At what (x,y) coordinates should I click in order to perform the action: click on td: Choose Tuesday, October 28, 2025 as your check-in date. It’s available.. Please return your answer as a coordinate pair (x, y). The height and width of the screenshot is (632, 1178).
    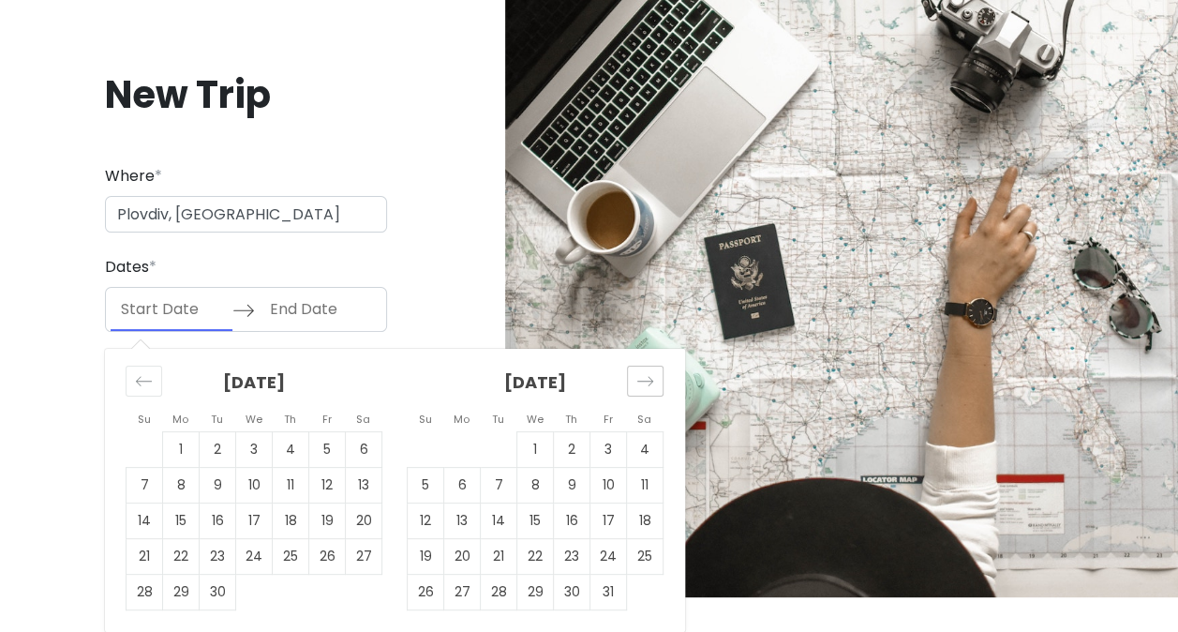
    Looking at the image, I should click on (499, 591).